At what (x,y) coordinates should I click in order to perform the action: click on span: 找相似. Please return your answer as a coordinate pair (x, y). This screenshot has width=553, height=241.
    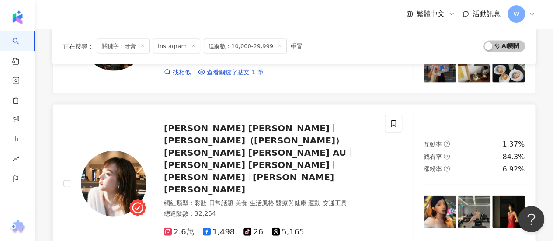
    Looking at the image, I should click on (182, 73).